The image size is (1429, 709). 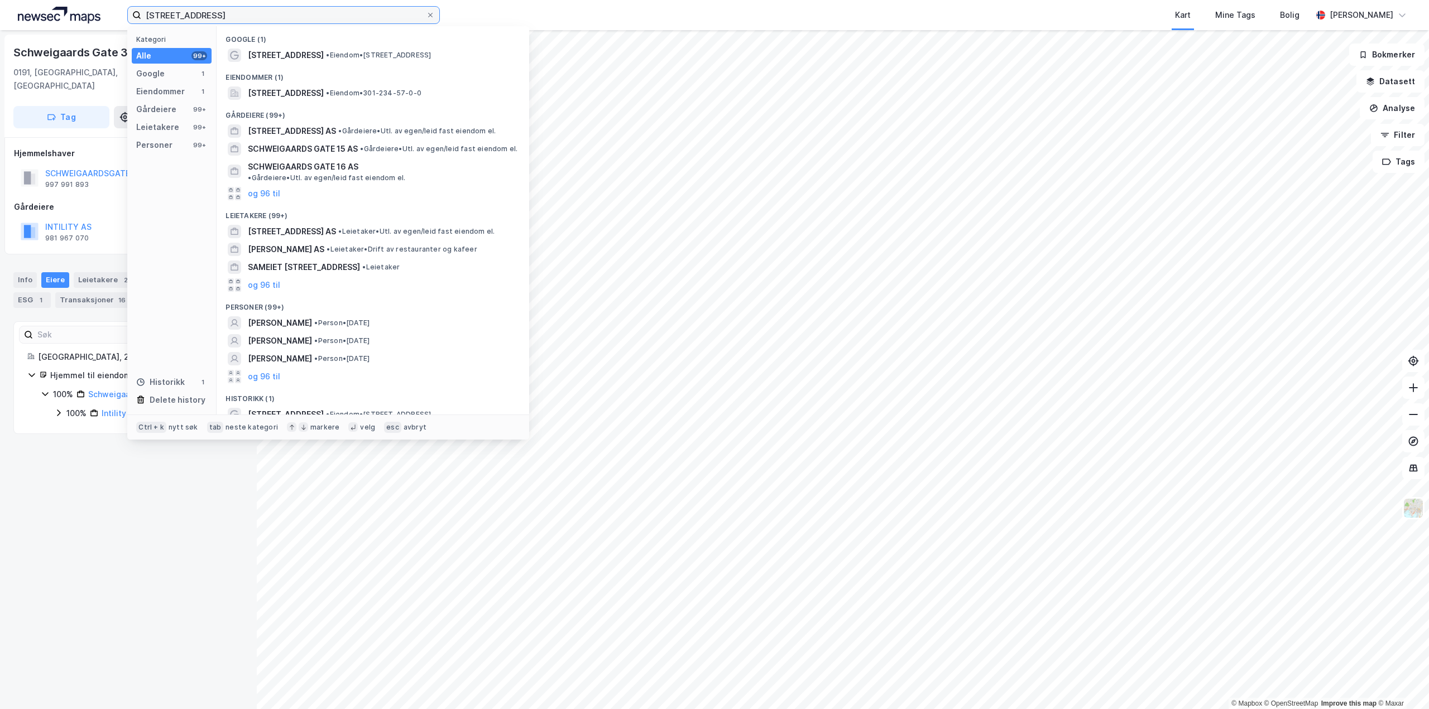 I want to click on div: Eiere, so click(x=55, y=280).